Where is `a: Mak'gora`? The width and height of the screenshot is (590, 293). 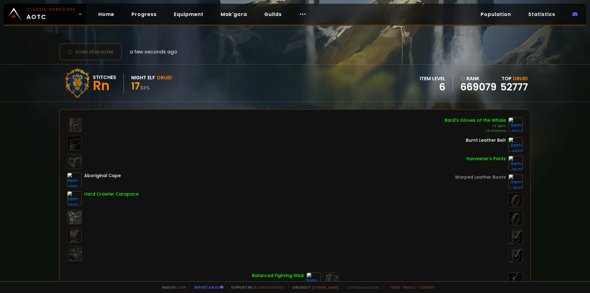 a: Mak'gora is located at coordinates (234, 14).